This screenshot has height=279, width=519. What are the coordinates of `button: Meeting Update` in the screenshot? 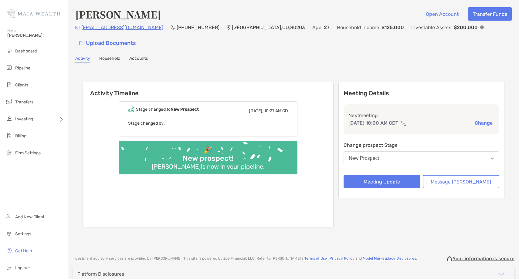 It's located at (382, 182).